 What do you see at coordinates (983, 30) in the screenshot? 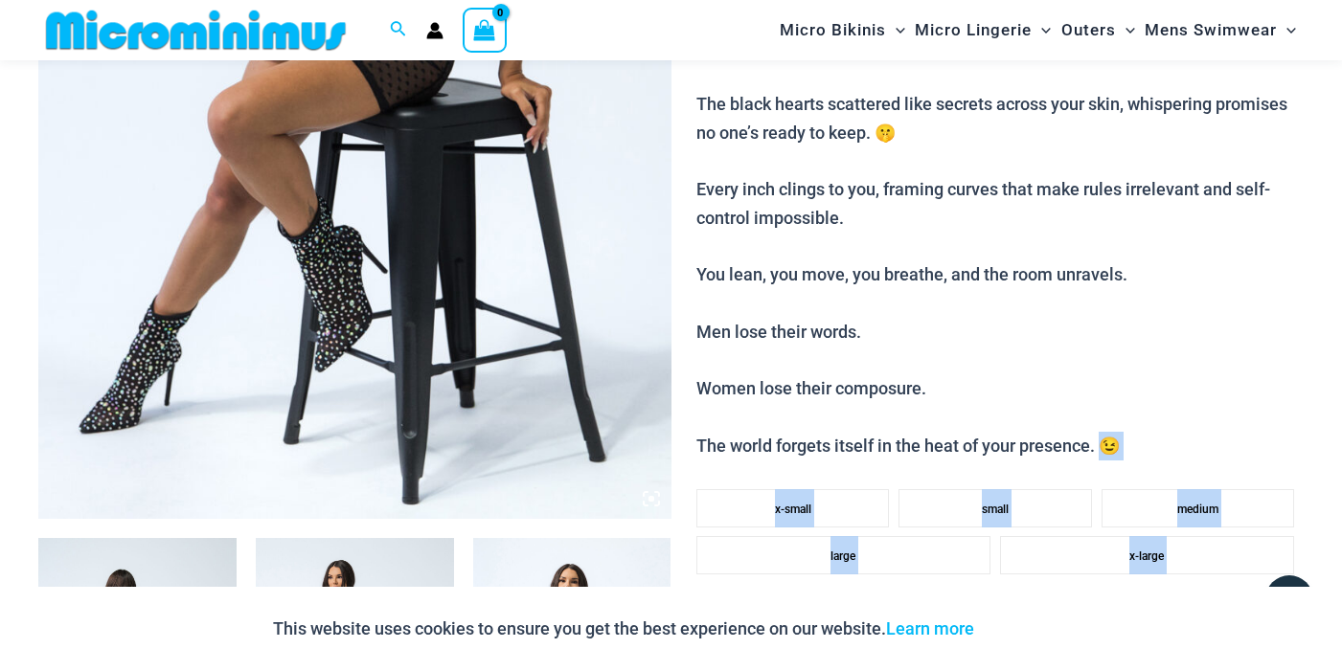
I see `a: Micro LingerieMenu ToggleMenu Toggle` at bounding box center [983, 30].